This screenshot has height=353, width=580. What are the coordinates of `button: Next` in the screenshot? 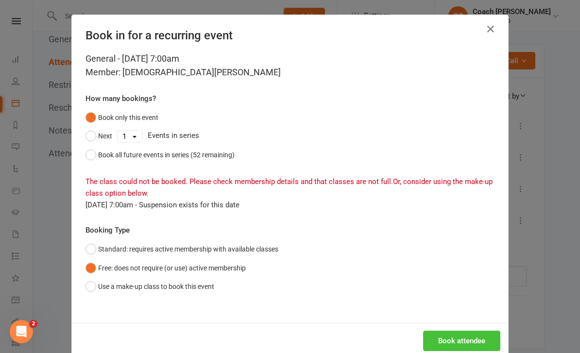 It's located at (99, 136).